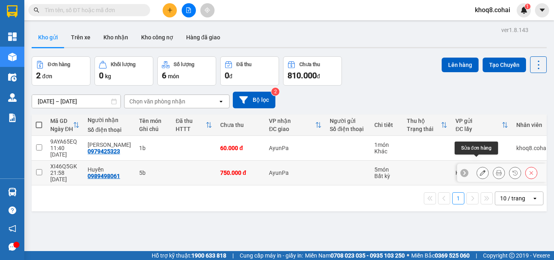 The image size is (554, 260). Describe the element at coordinates (157, 37) in the screenshot. I see `button: Kho công nợ` at that location.